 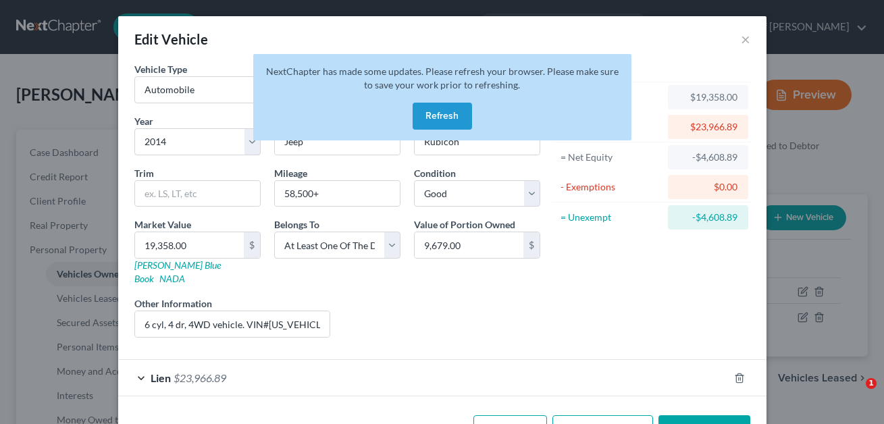 What do you see at coordinates (708, 127) in the screenshot?
I see `div: $23,966.89` at bounding box center [708, 127].